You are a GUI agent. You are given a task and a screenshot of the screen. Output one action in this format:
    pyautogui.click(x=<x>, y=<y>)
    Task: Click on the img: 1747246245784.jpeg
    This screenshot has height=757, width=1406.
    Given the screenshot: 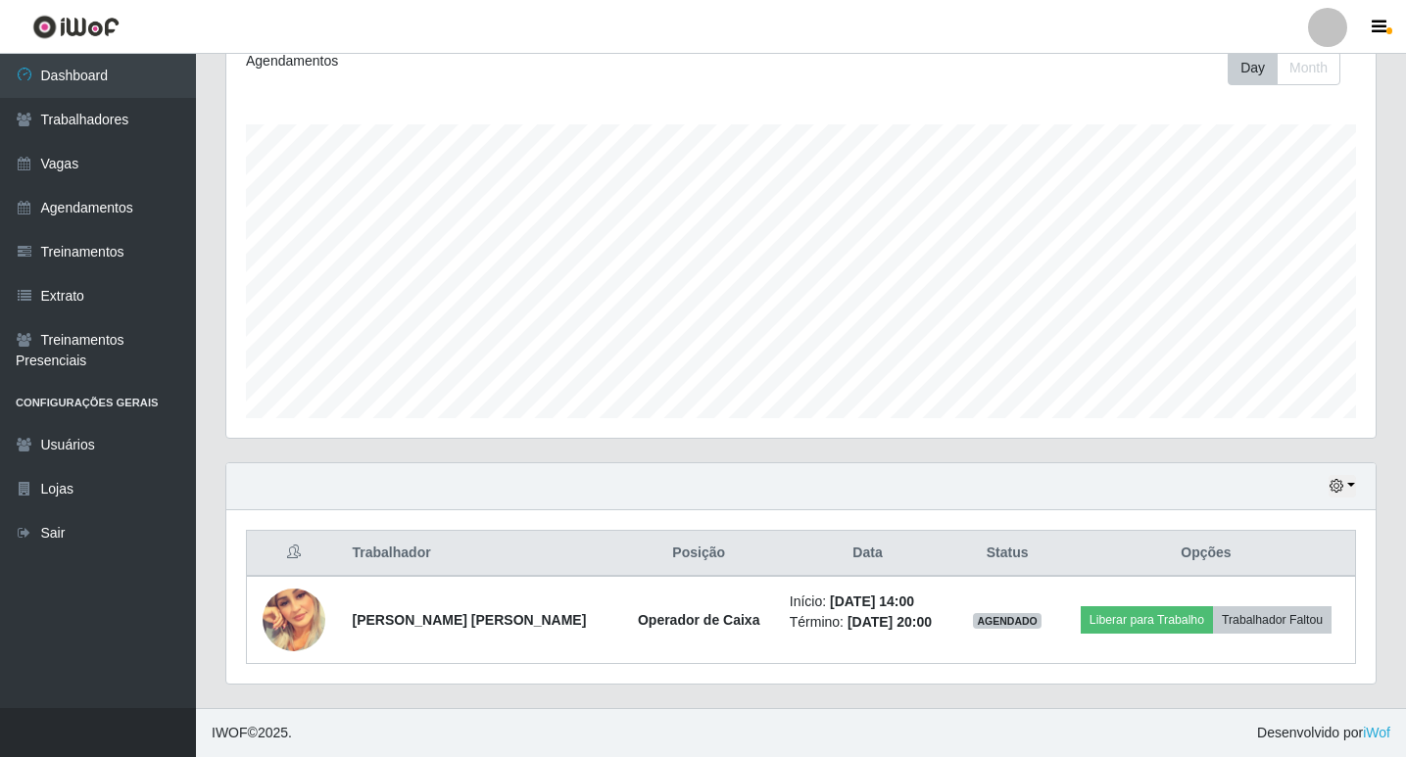 What is the action you would take?
    pyautogui.click(x=294, y=620)
    